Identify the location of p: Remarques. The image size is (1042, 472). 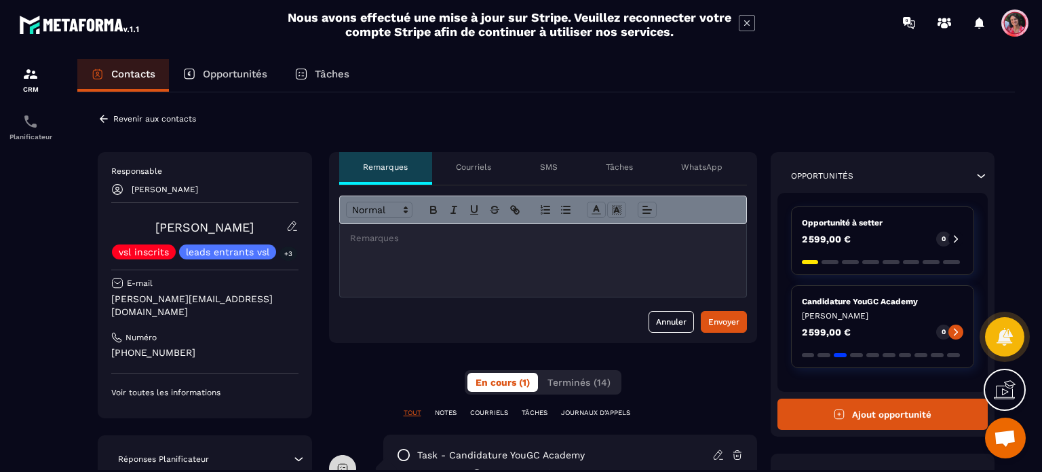
(385, 167).